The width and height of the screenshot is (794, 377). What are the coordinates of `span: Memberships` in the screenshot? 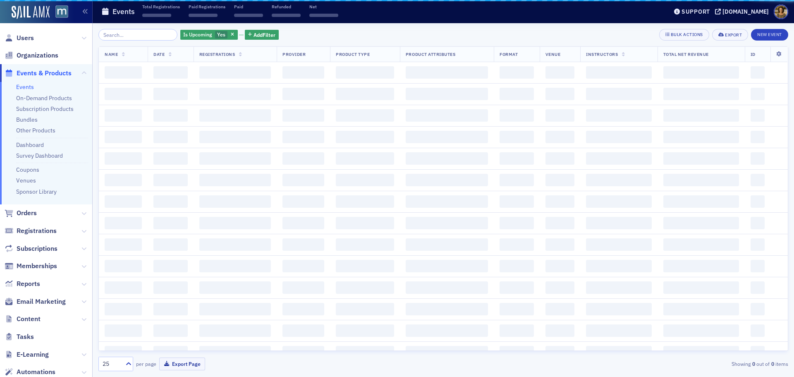 It's located at (37, 266).